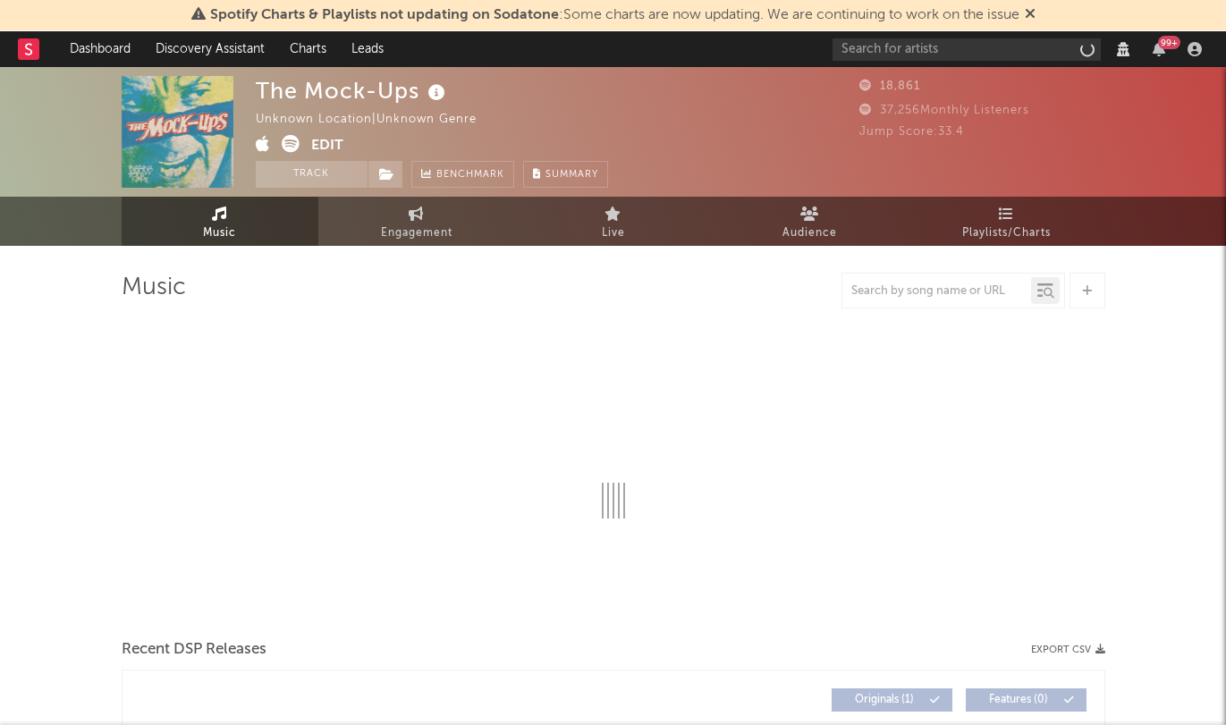 The image size is (1226, 725). I want to click on span: Recent DSP Releases, so click(194, 650).